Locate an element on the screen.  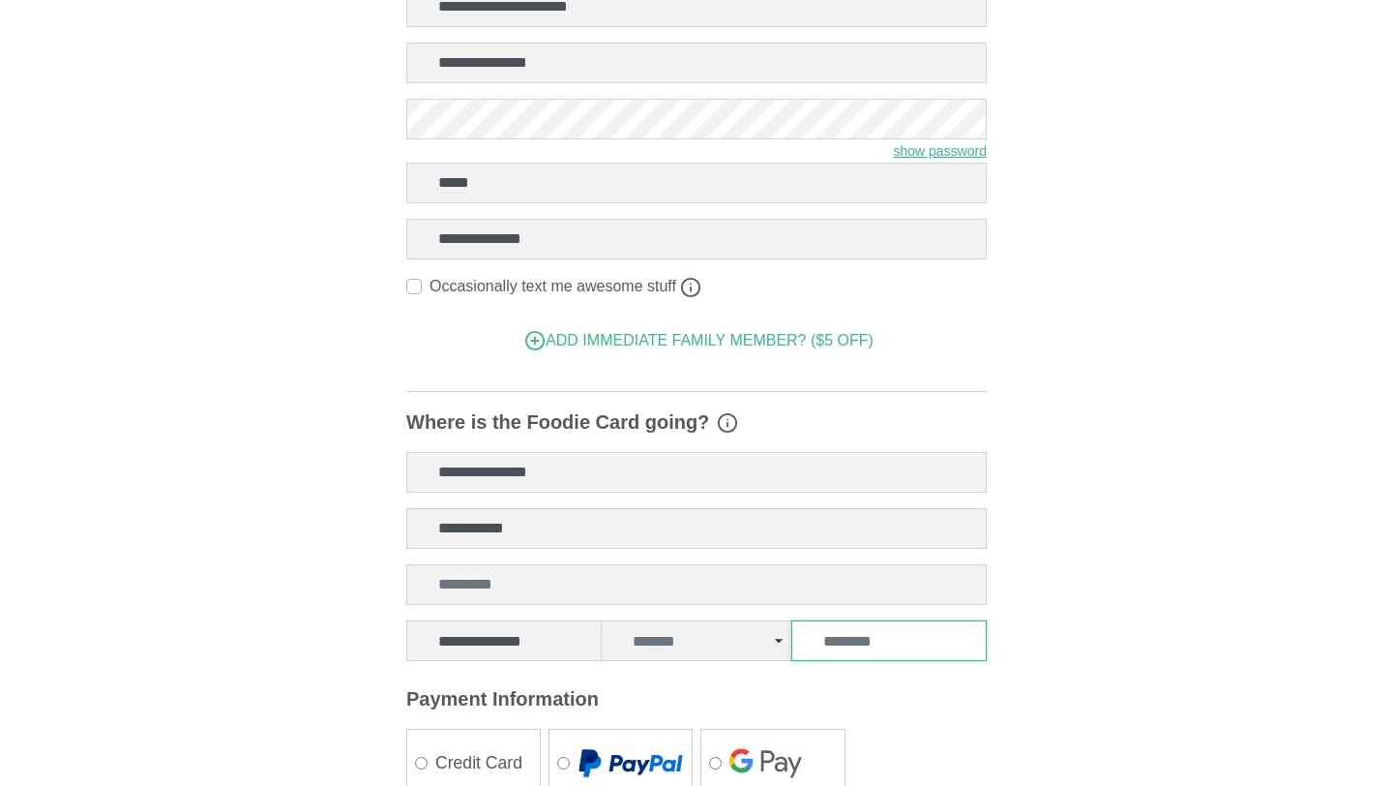
legend: Payment Information is located at coordinates (697, 699).